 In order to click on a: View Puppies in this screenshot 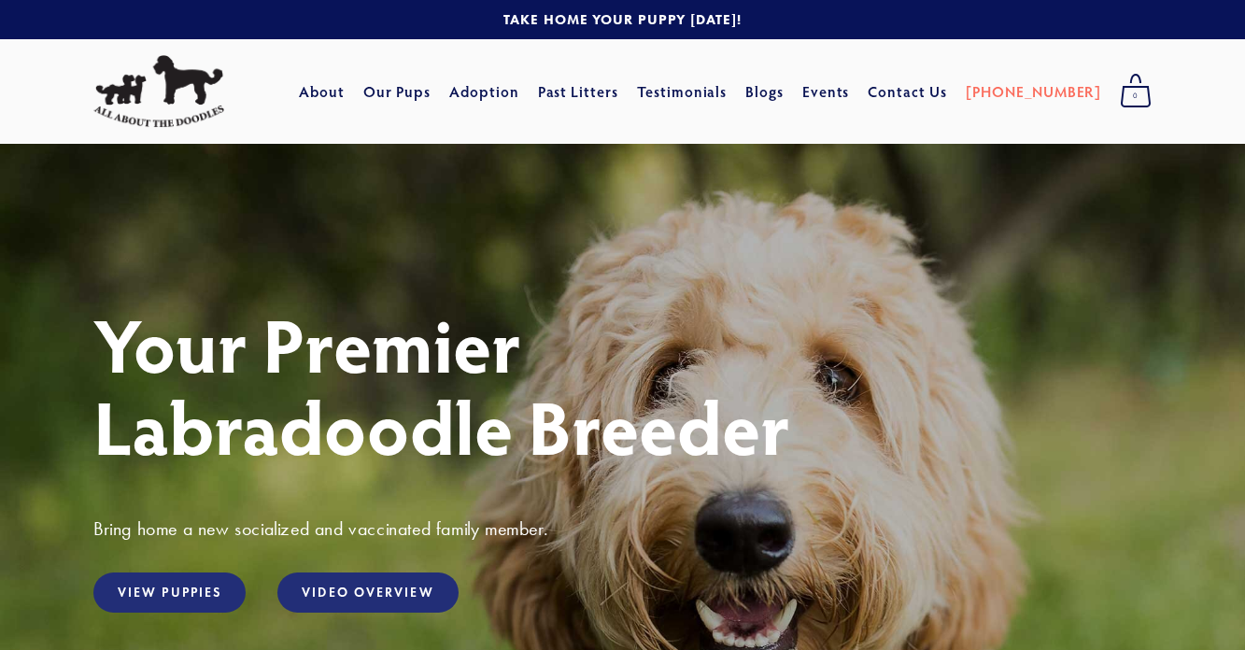, I will do `click(169, 592)`.